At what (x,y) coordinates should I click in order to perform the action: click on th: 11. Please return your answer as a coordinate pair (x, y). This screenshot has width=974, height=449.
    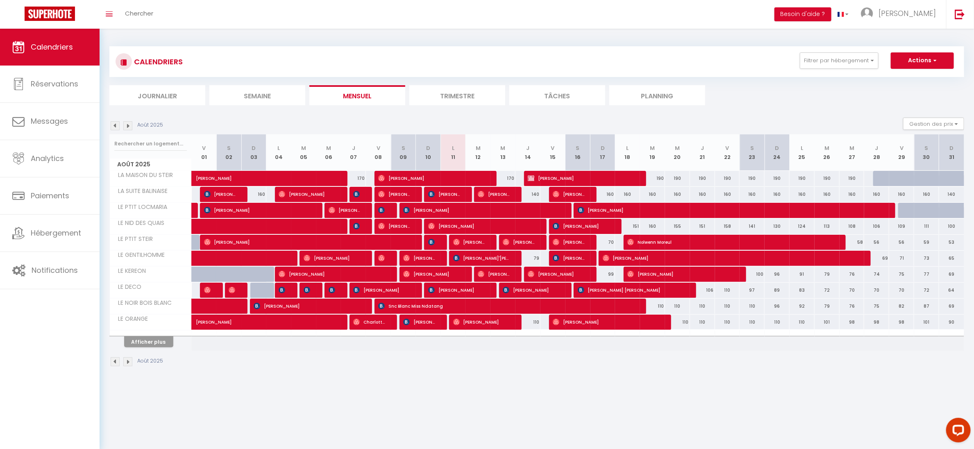
    Looking at the image, I should click on (453, 152).